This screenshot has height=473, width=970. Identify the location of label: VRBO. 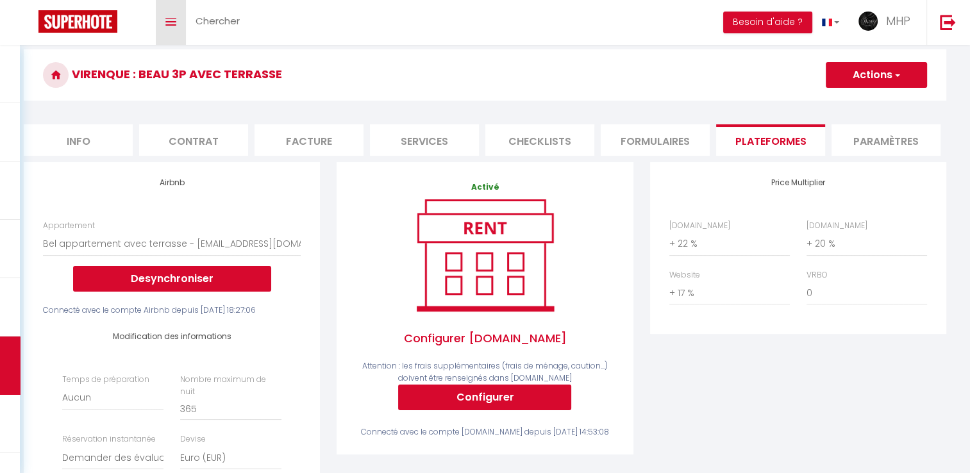
(817, 275).